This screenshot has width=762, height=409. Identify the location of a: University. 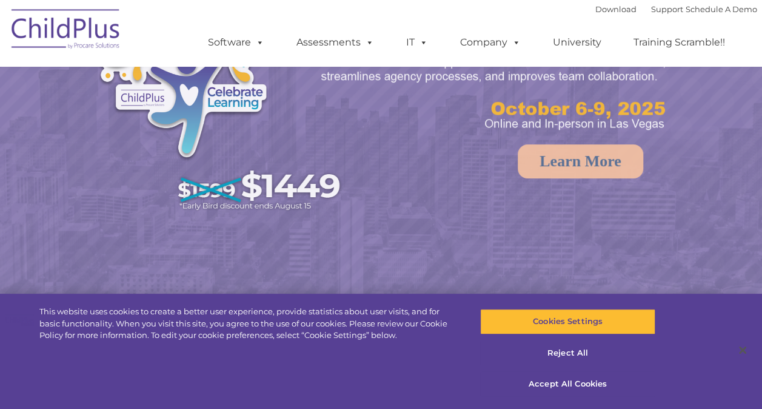
(577, 42).